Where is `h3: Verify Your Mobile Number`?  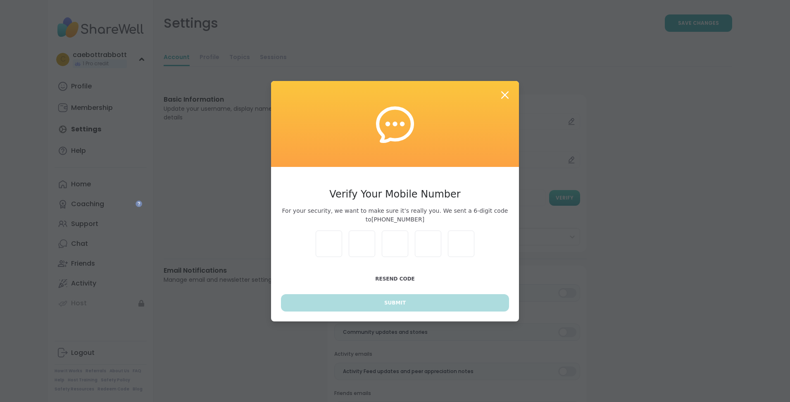 h3: Verify Your Mobile Number is located at coordinates (395, 194).